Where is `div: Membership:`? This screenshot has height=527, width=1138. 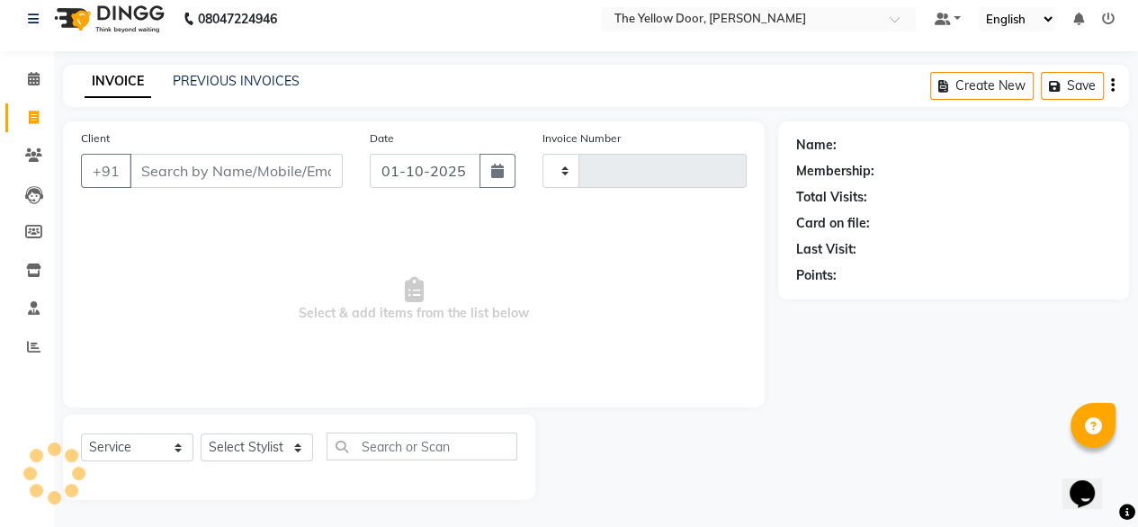
div: Membership: is located at coordinates (835, 171).